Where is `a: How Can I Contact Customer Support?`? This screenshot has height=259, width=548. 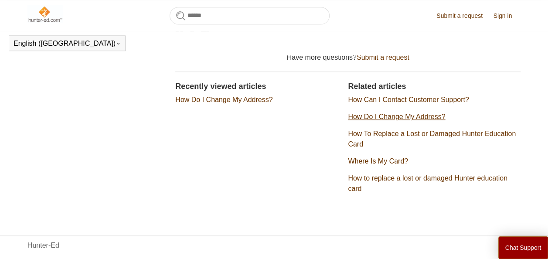
a: How Can I Contact Customer Support? is located at coordinates (408, 99).